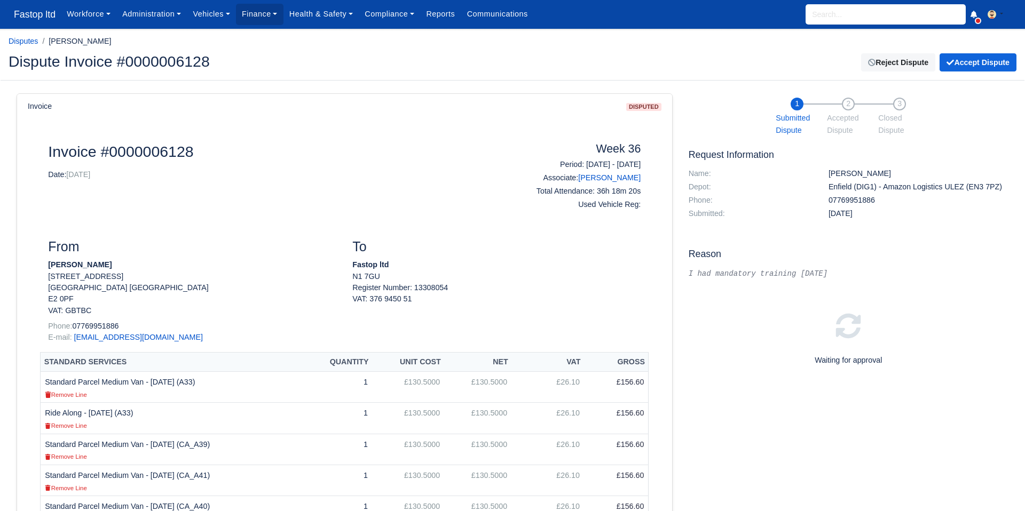 Image resolution: width=1025 pixels, height=511 pixels. What do you see at coordinates (898, 62) in the screenshot?
I see `a: Reject Dispute` at bounding box center [898, 62].